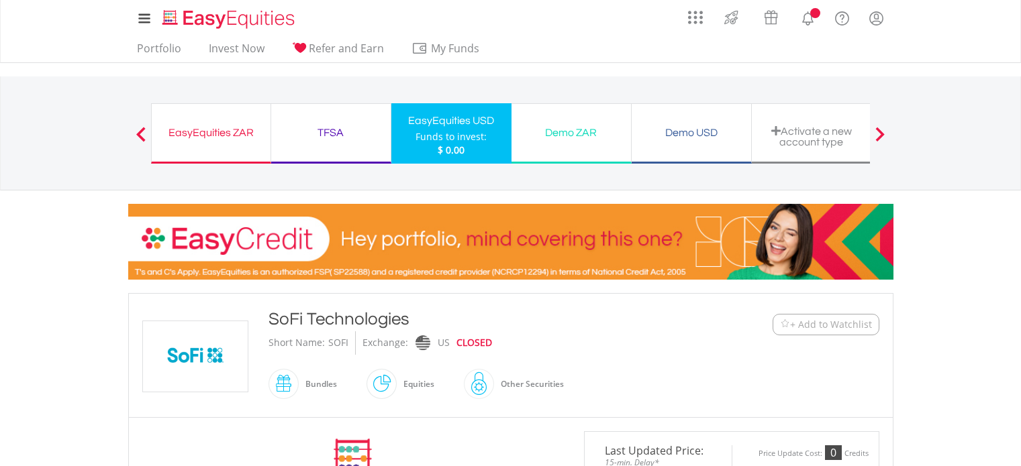 Image resolution: width=1021 pixels, height=466 pixels. Describe the element at coordinates (385, 343) in the screenshot. I see `div: Exchange:` at that location.